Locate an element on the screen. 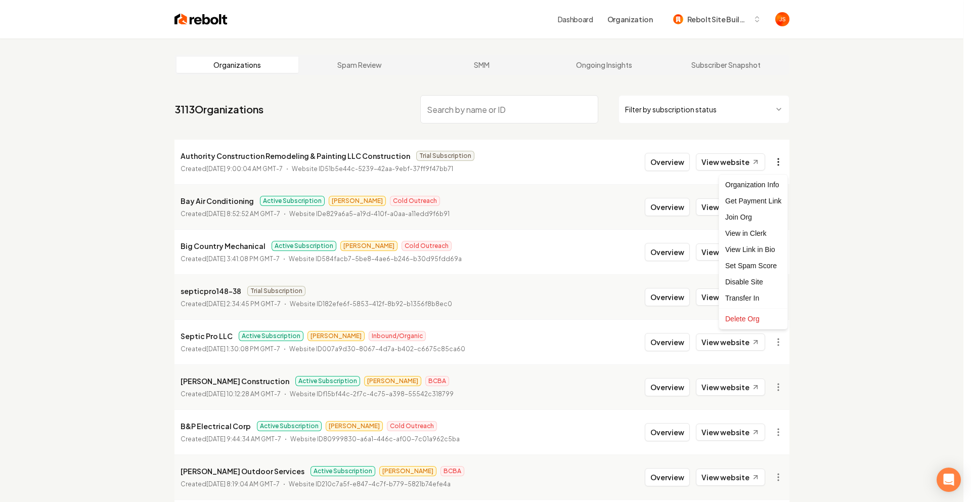  div: Get Payment Link is located at coordinates (753, 201).